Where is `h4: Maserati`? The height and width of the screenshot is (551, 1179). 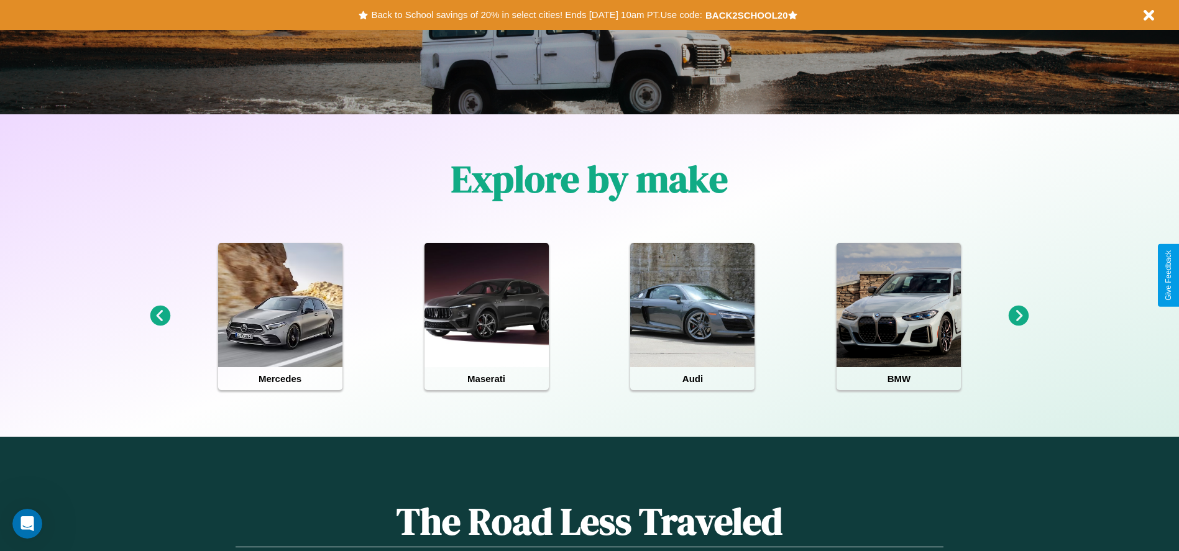 h4: Maserati is located at coordinates (487, 378).